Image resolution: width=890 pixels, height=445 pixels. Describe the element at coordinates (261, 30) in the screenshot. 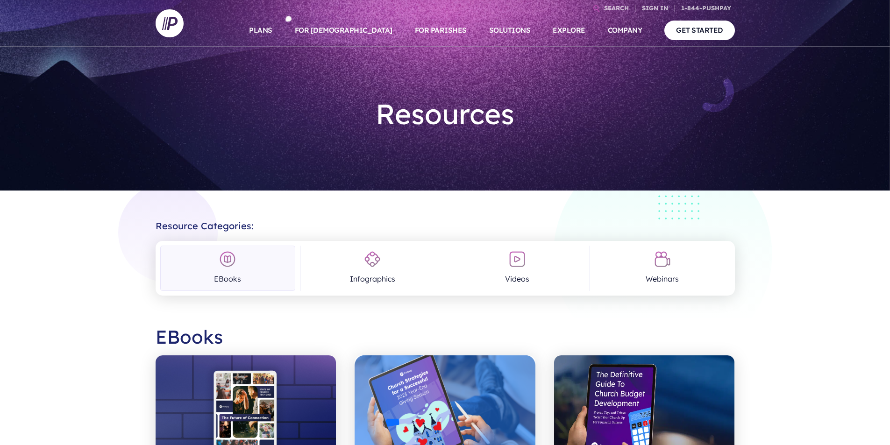

I see `a: PLANS` at that location.